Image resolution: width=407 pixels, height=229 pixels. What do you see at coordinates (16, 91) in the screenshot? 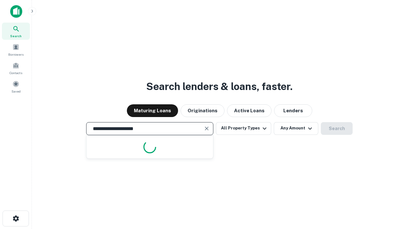
I see `span: Saved` at bounding box center [16, 91].